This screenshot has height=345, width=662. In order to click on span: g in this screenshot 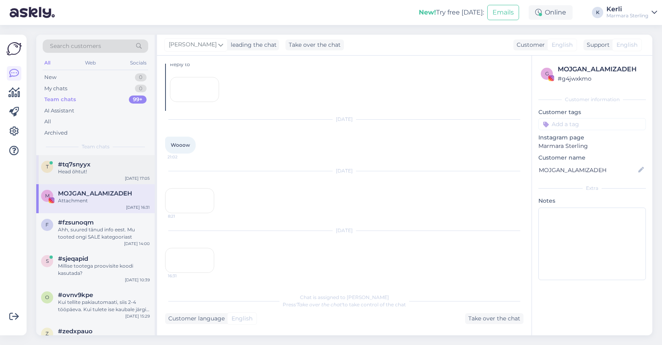, I will do `click(547, 73)`.